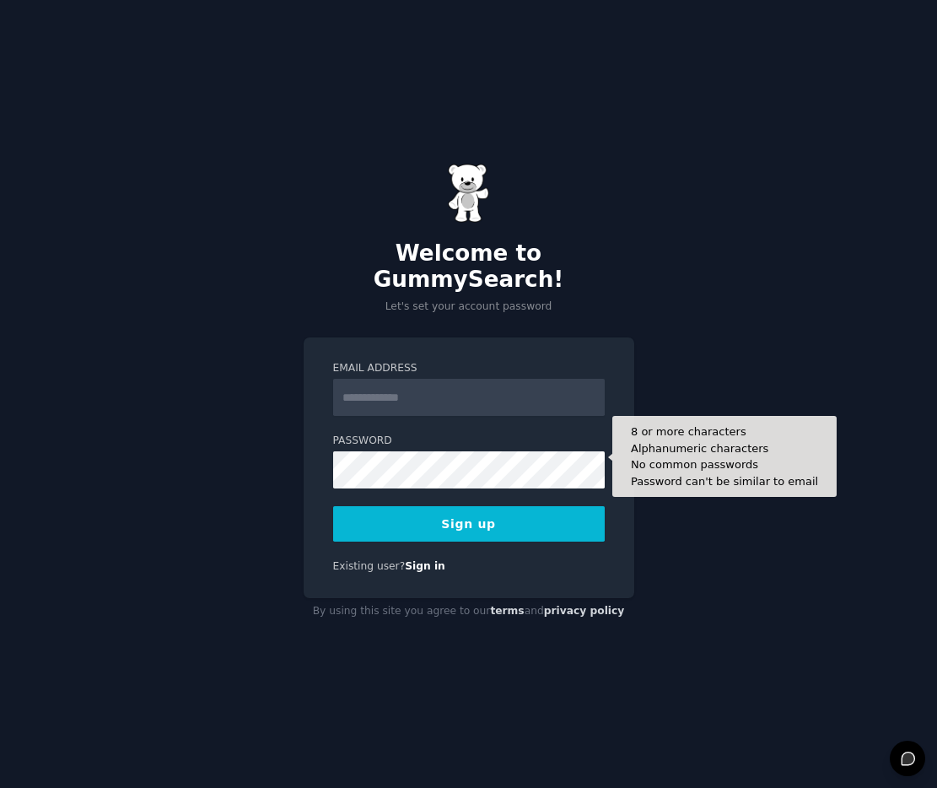 This screenshot has height=788, width=937. I want to click on label: Password, so click(469, 441).